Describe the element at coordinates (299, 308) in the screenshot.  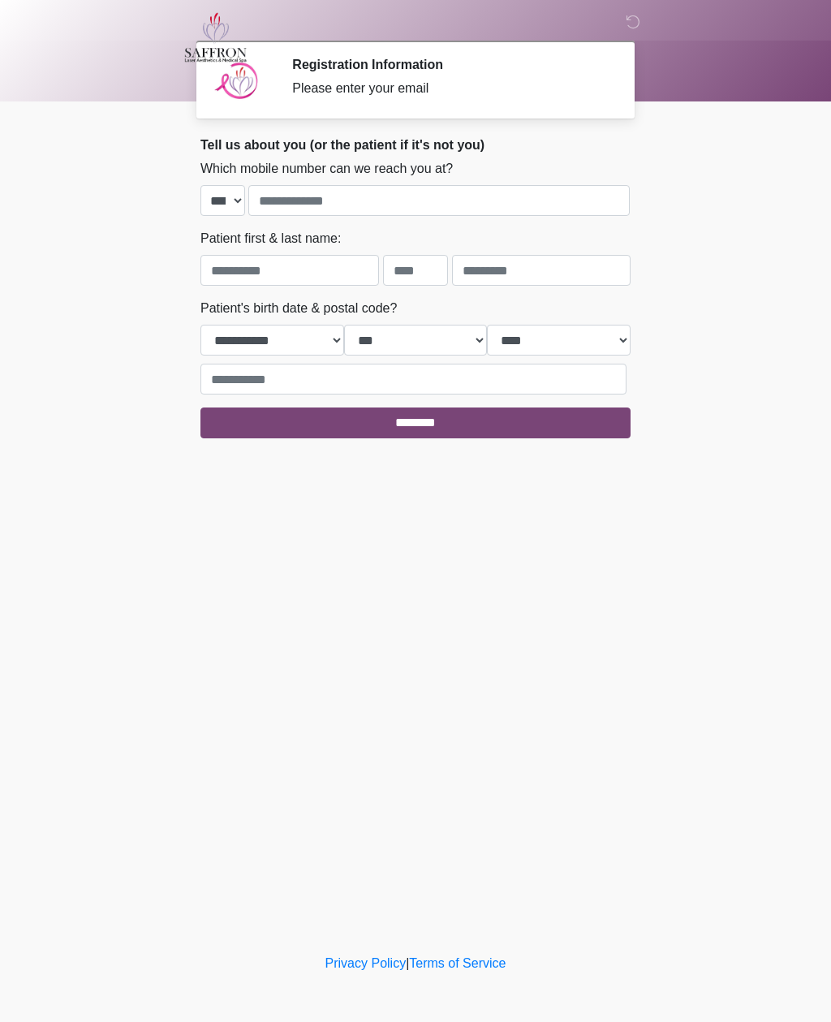
I see `label: Patient's birth date & postal code?` at that location.